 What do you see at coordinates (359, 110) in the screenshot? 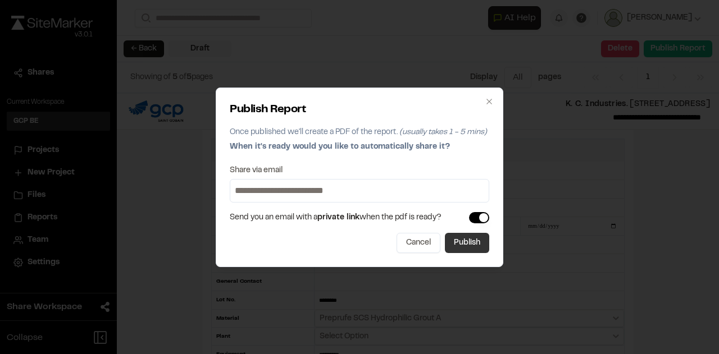
I see `h2: Publish Report` at bounding box center [359, 110].